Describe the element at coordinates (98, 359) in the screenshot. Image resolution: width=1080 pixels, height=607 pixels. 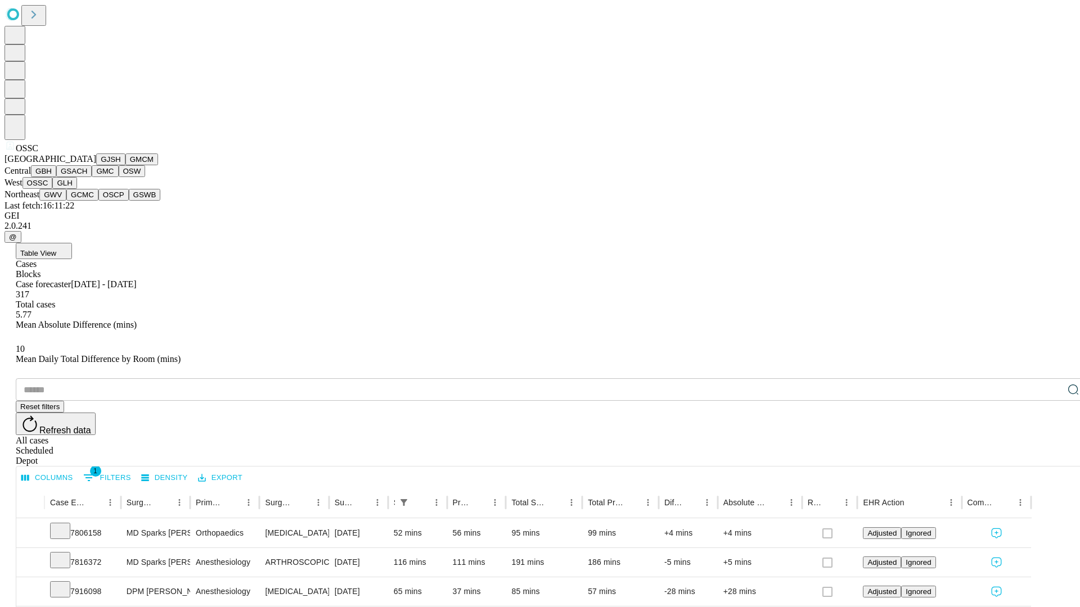
I see `span: Mean Daily Total Difference by Room (mins)` at that location.